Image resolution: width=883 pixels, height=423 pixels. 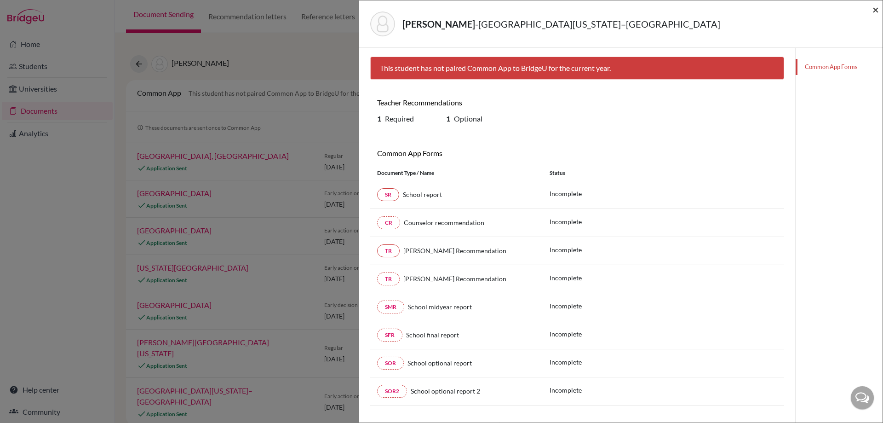 What do you see at coordinates (839, 67) in the screenshot?
I see `a: Common App Forms` at bounding box center [839, 67].